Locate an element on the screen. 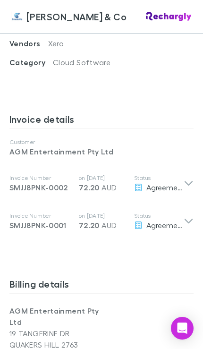  img: Cruz & Co's Logo is located at coordinates (17, 17).